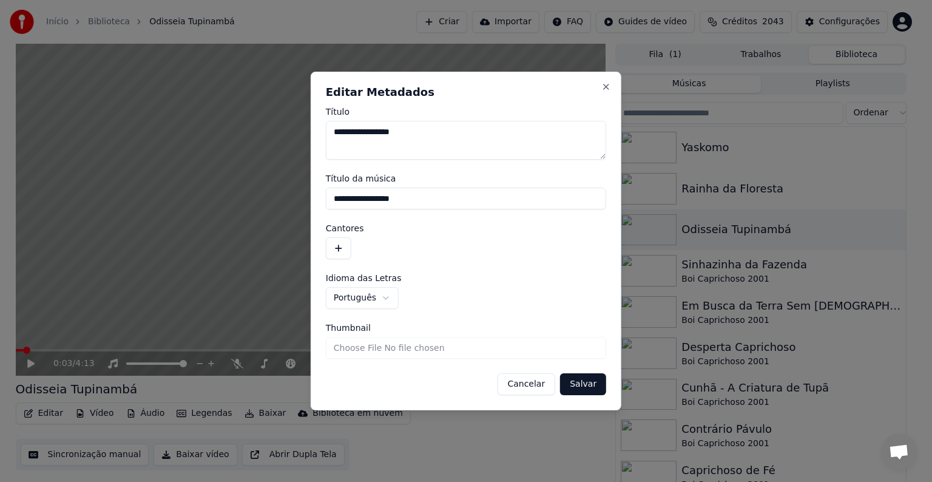 The width and height of the screenshot is (932, 482). Describe the element at coordinates (466, 112) in the screenshot. I see `label: Título` at that location.